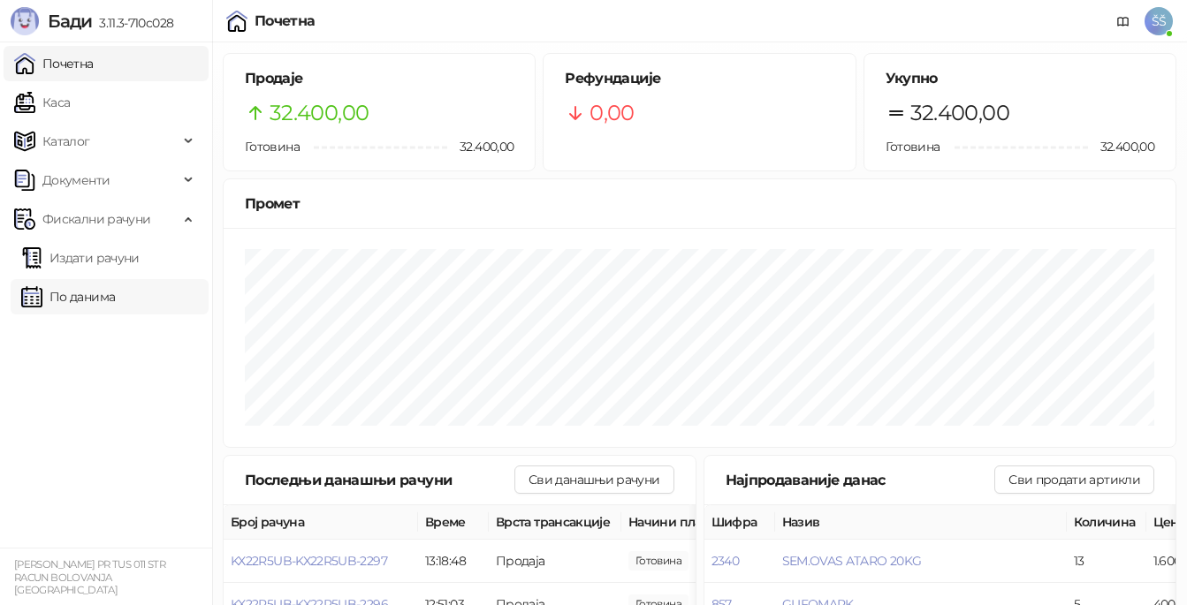 The width and height of the screenshot is (1187, 605). I want to click on span: KX22R5UB-KX22R5UB-2297, so click(308, 561).